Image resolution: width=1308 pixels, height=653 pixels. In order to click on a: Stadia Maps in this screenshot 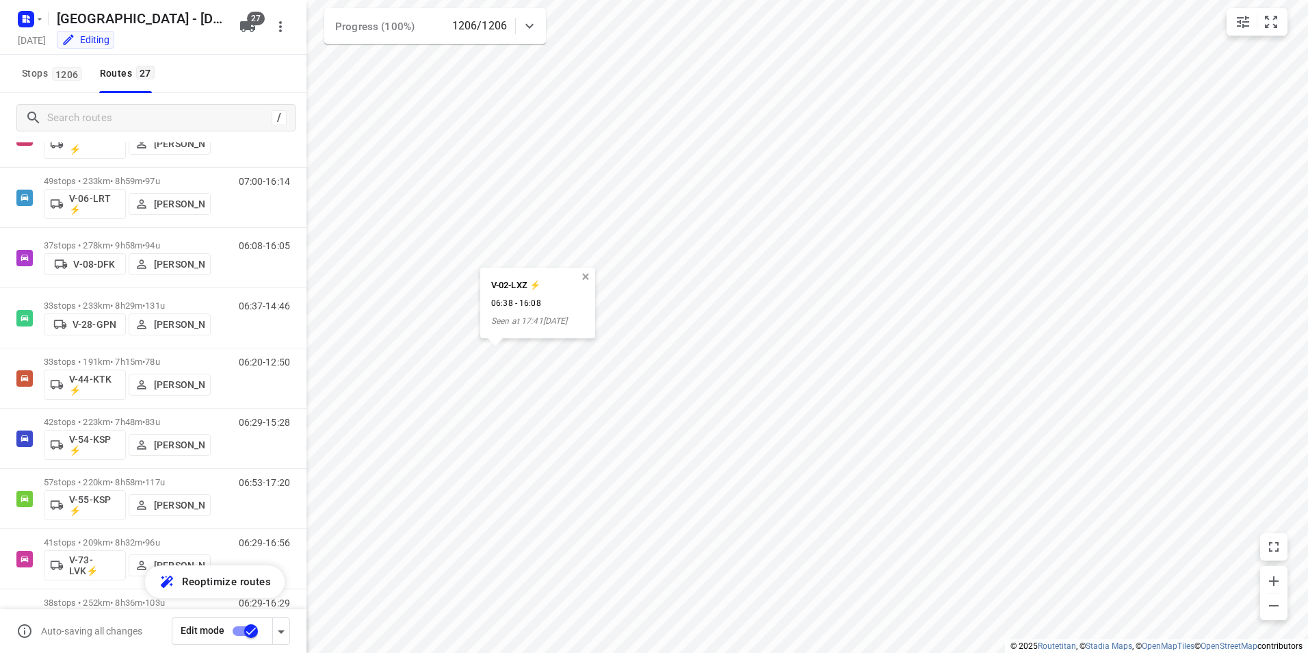, I will do `click(1109, 646)`.